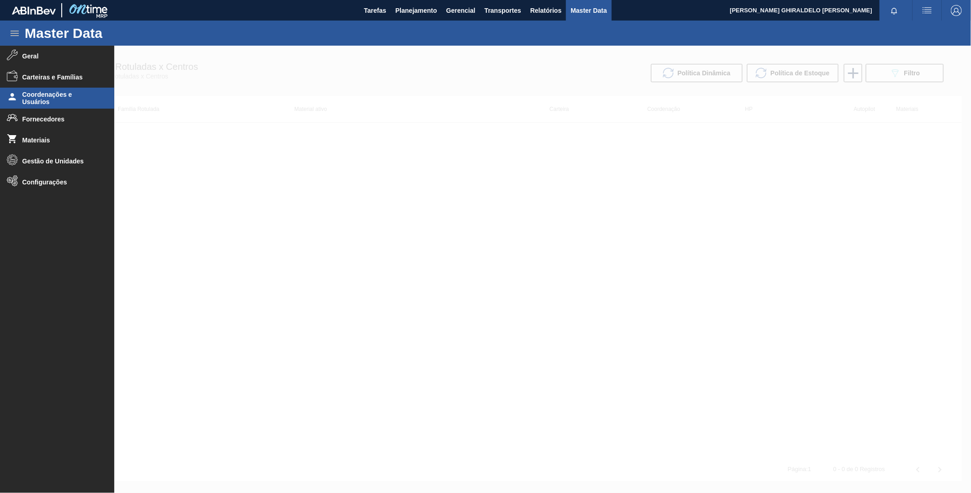 Image resolution: width=971 pixels, height=493 pixels. Describe the element at coordinates (588, 11) in the screenshot. I see `span: Master Data` at that location.